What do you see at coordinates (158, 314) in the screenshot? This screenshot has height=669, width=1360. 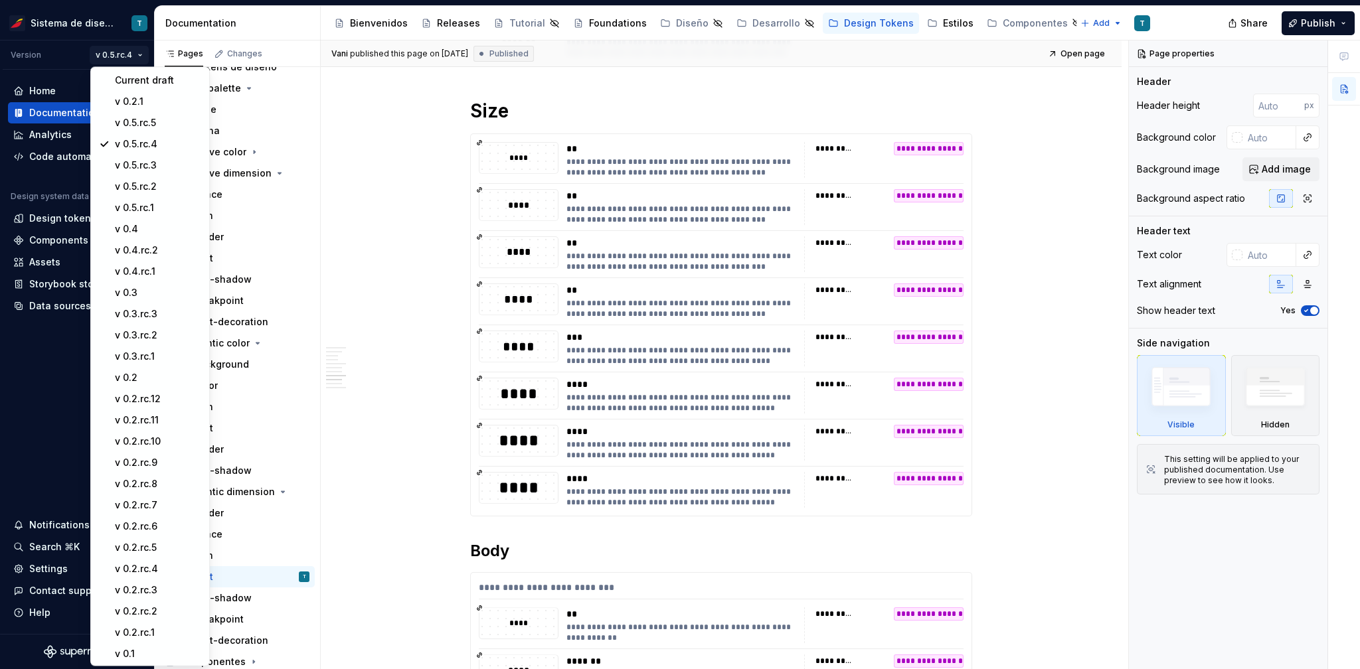 I see `div: v 0.3.rc.3` at bounding box center [158, 314].